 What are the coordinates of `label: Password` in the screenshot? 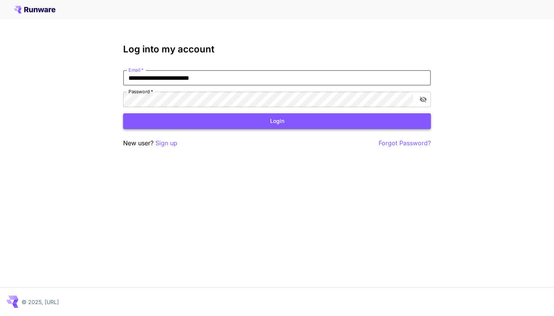 It's located at (141, 91).